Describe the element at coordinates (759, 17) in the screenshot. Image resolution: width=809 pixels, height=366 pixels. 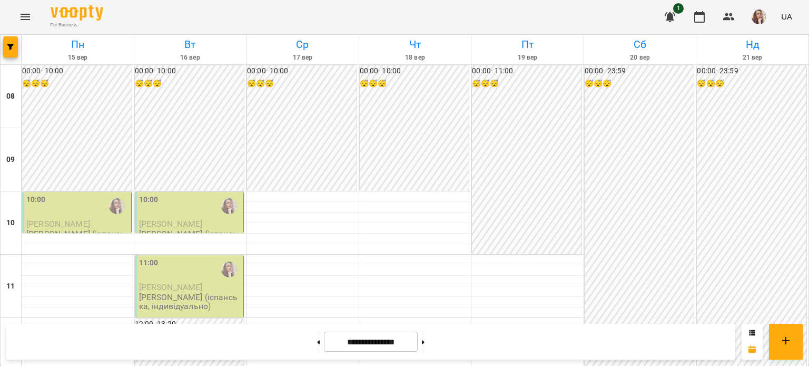
I see `img: 81cb2171bfcff7464404e752be421e56.JPG` at that location.